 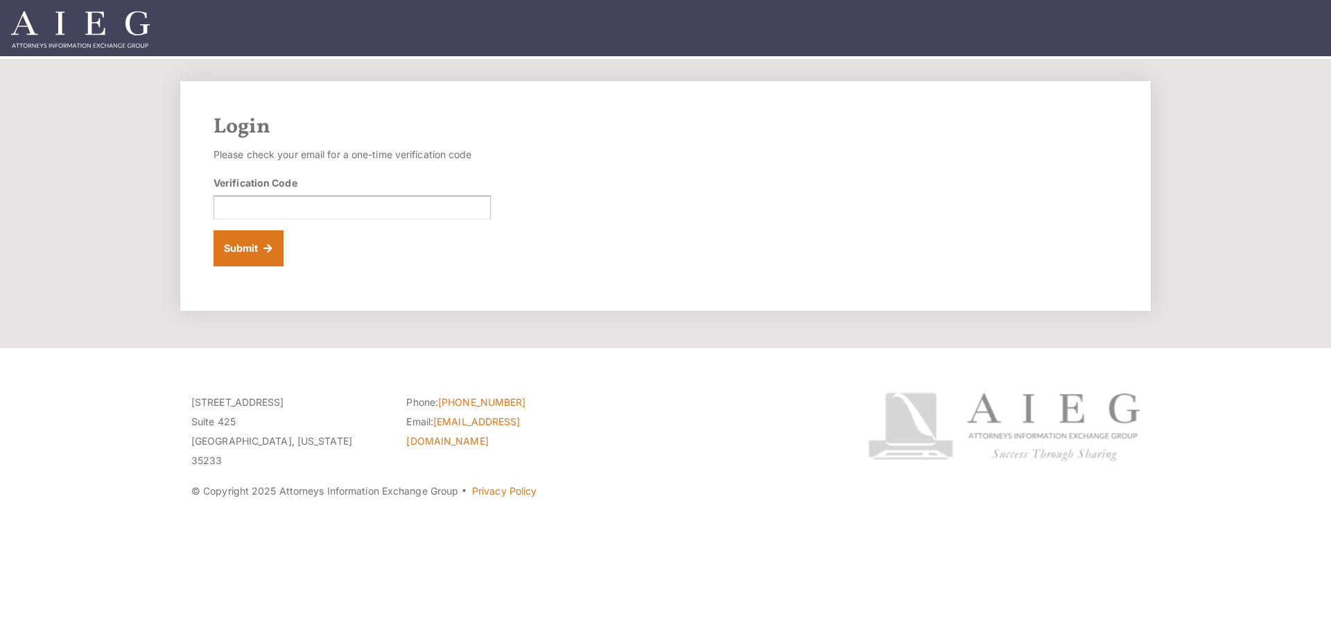 What do you see at coordinates (503, 402) in the screenshot?
I see `li: Phone:` at bounding box center [503, 402].